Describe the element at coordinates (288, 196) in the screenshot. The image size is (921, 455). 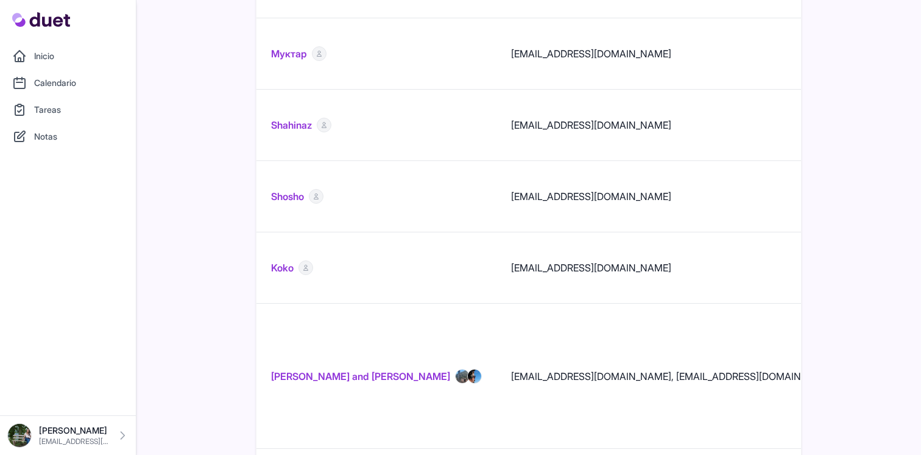
I see `a: Shosho` at that location.